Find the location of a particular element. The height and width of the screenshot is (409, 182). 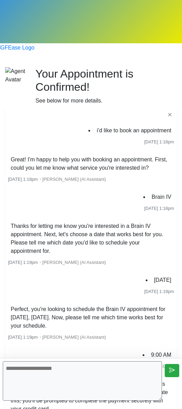

img: Agent Avatar is located at coordinates (15, 75).